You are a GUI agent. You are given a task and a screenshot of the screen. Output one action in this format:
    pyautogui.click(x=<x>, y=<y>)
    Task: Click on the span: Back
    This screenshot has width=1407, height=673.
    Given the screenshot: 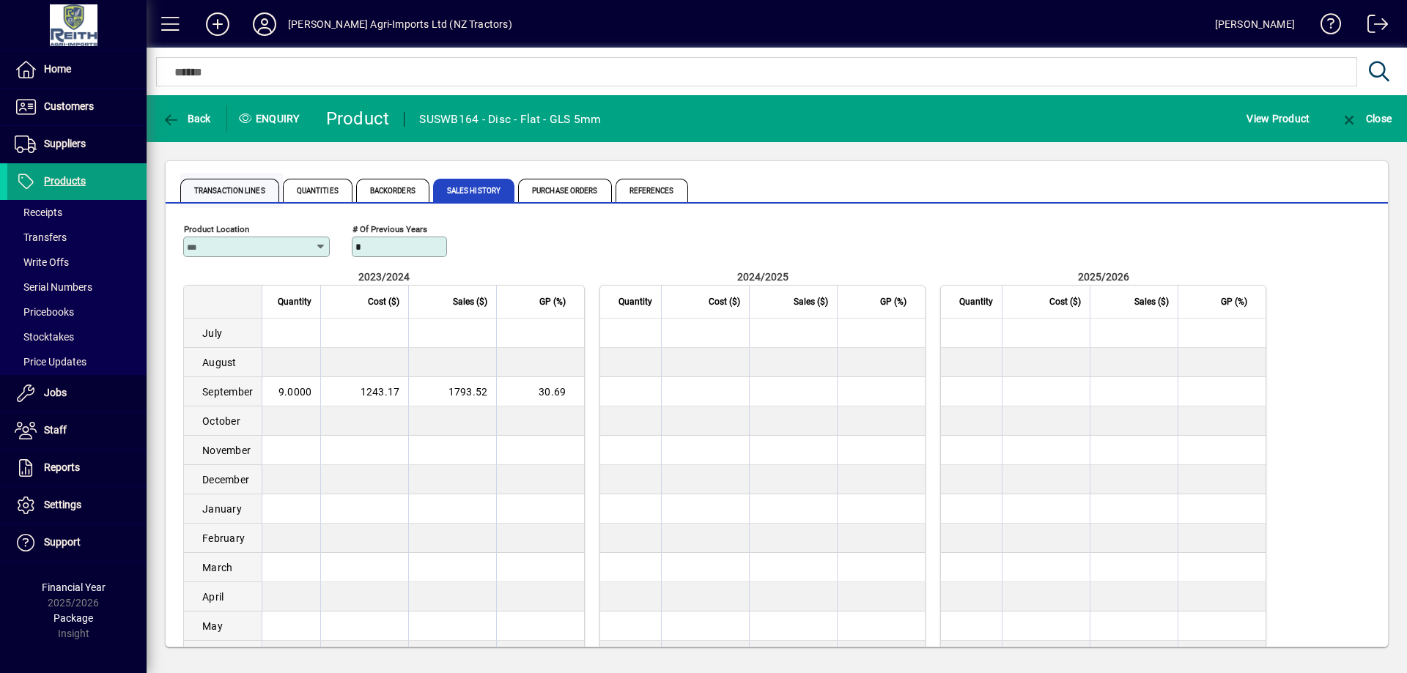 What is the action you would take?
    pyautogui.click(x=186, y=119)
    